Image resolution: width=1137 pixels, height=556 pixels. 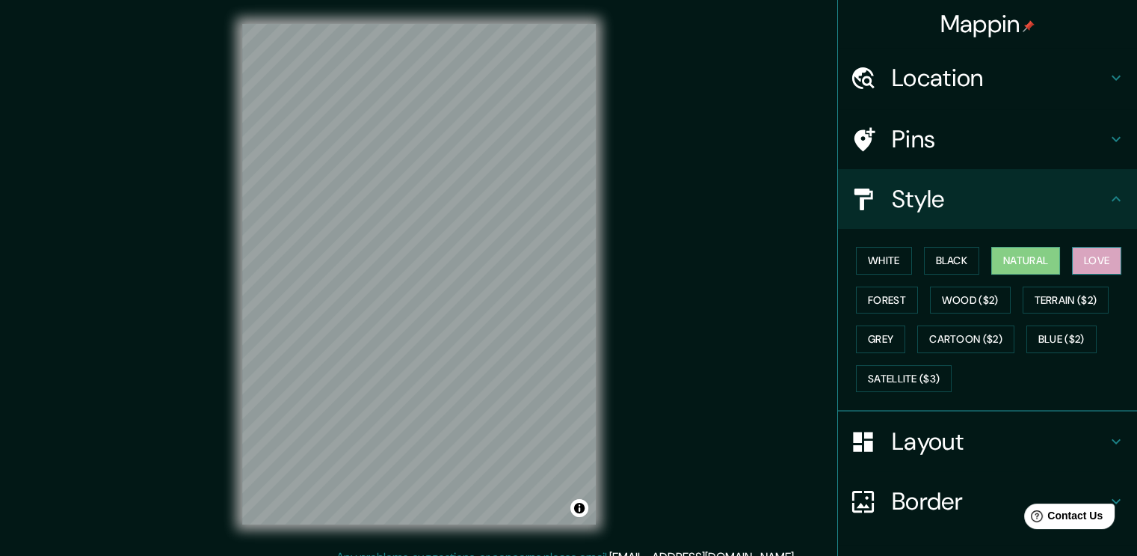 What do you see at coordinates (966, 339) in the screenshot?
I see `button: Cartoon ($2)` at bounding box center [966, 339].